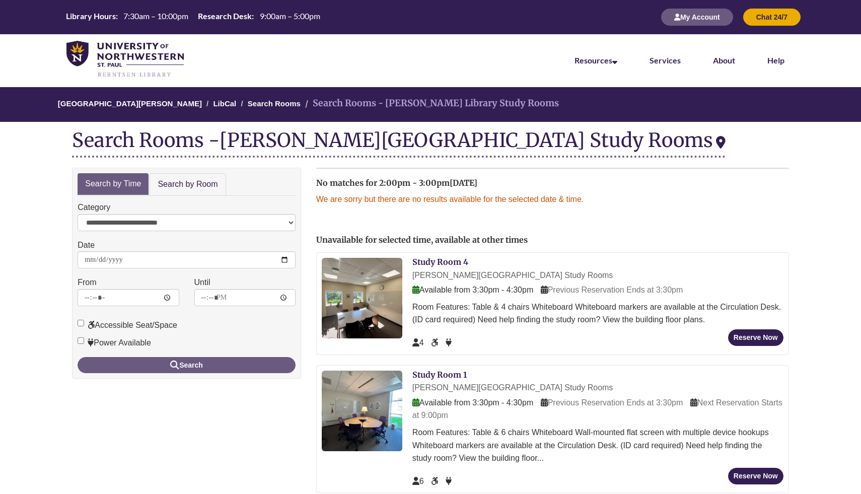 Image resolution: width=861 pixels, height=494 pixels. Describe the element at coordinates (362, 298) in the screenshot. I see `img: Study Room 4` at that location.